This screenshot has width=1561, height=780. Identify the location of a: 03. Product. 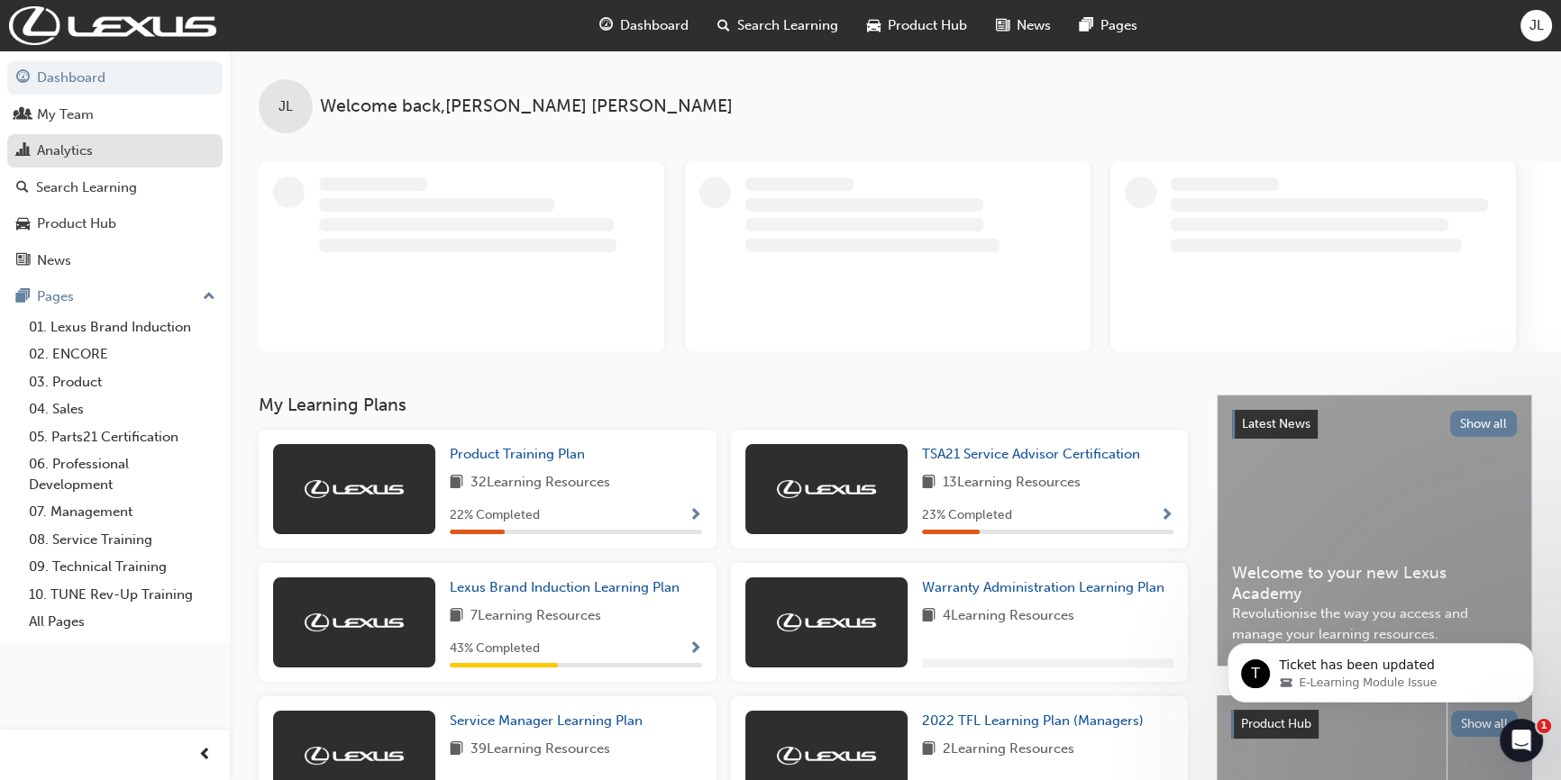
(122, 382).